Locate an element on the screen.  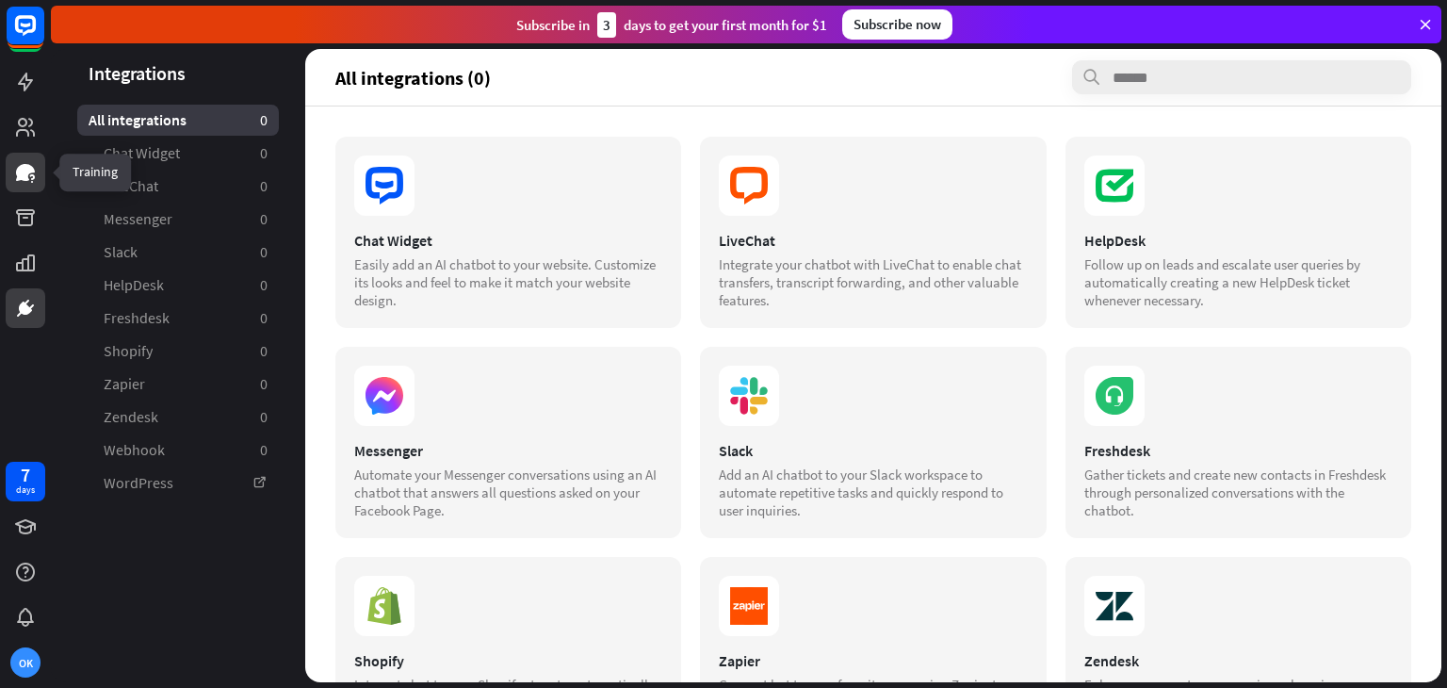
div: Messenger is located at coordinates (508, 450).